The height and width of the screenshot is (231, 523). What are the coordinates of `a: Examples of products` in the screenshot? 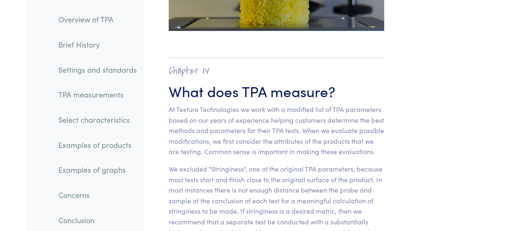 It's located at (98, 145).